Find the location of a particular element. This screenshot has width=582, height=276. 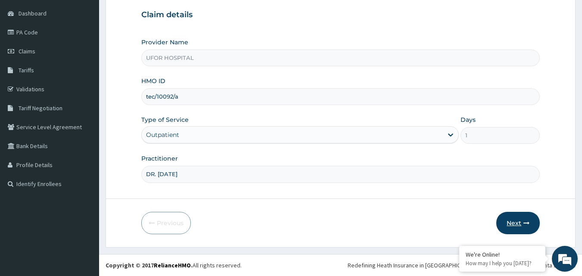

footer: All rights reserved. is located at coordinates (340, 265).